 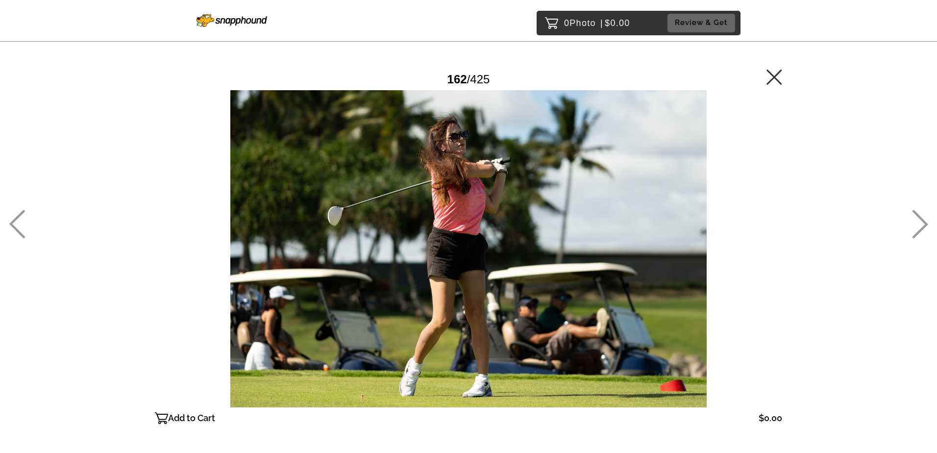 What do you see at coordinates (771, 418) in the screenshot?
I see `p: $0.00` at bounding box center [771, 418].